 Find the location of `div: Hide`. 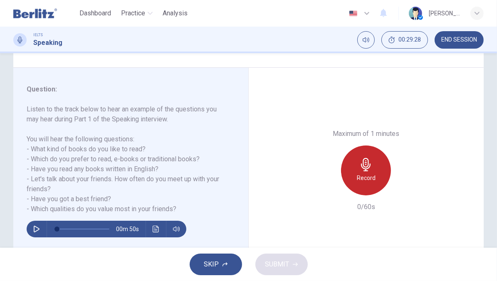

div: Hide is located at coordinates (405, 40).